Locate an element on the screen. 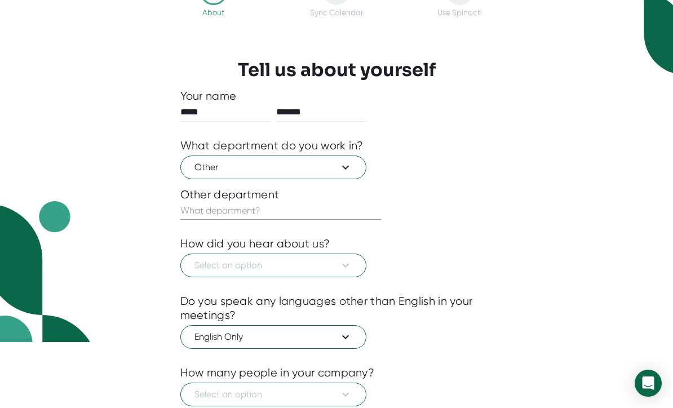 This screenshot has width=673, height=408. button: Other is located at coordinates (273, 167).